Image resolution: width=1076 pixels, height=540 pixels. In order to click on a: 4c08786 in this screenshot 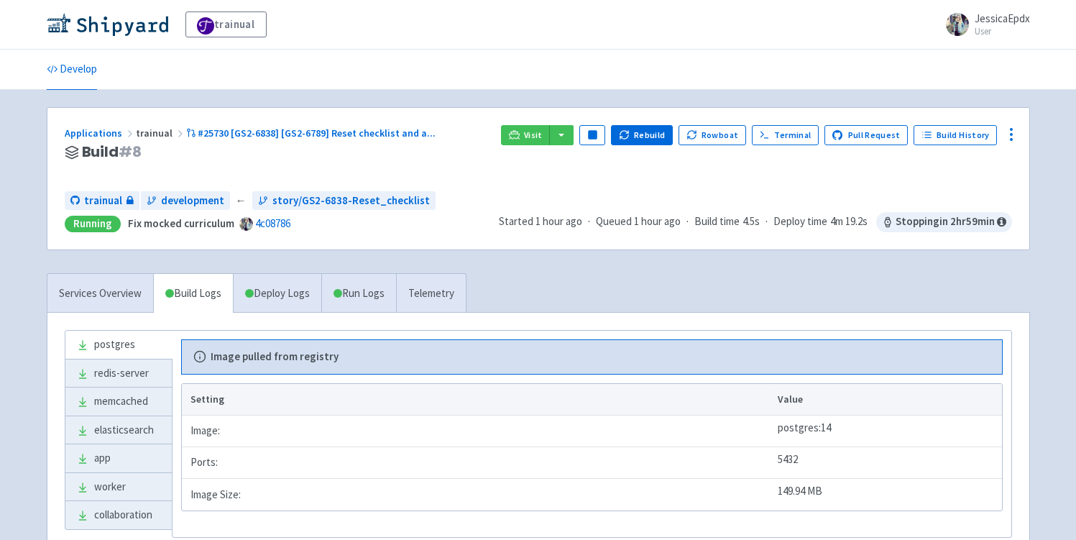, I will do `click(272, 223)`.